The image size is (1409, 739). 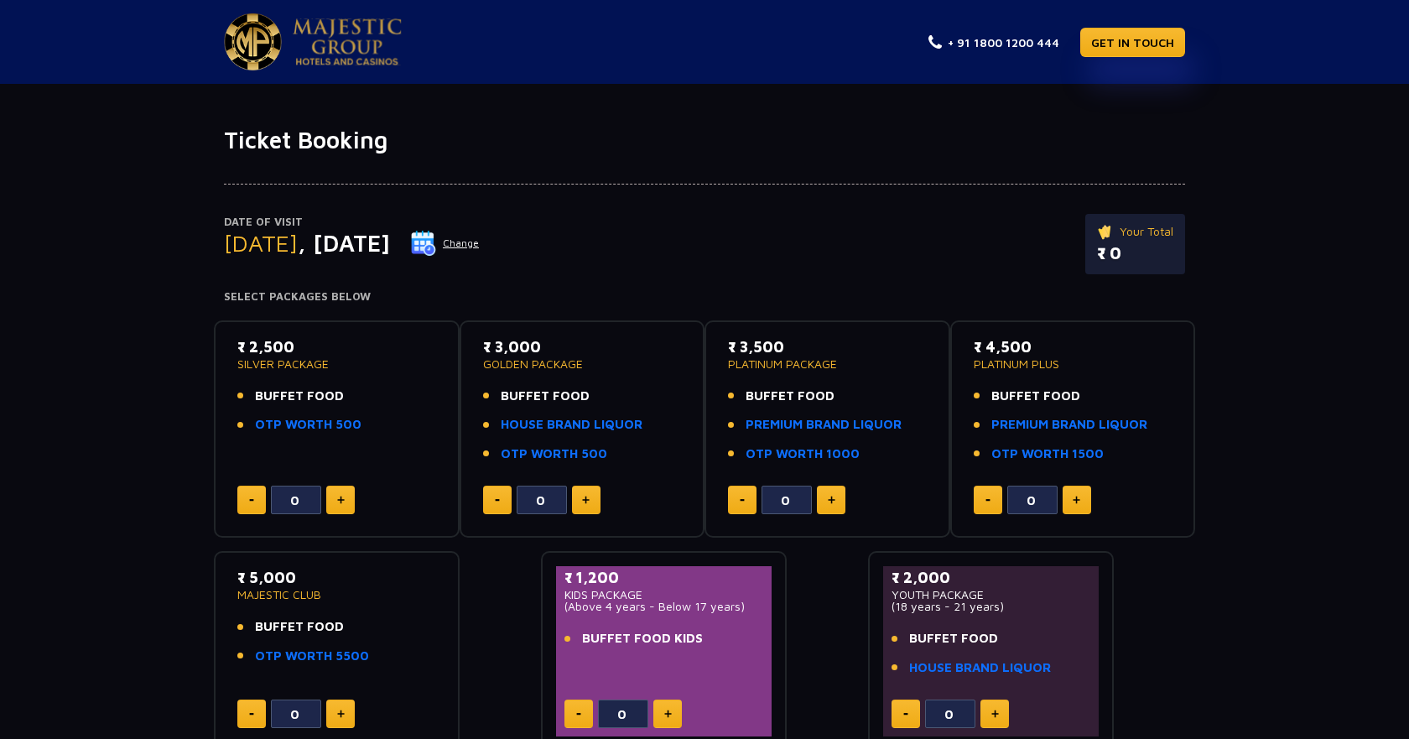 What do you see at coordinates (991, 595) in the screenshot?
I see `p: YOUTH PACKAGE` at bounding box center [991, 595].